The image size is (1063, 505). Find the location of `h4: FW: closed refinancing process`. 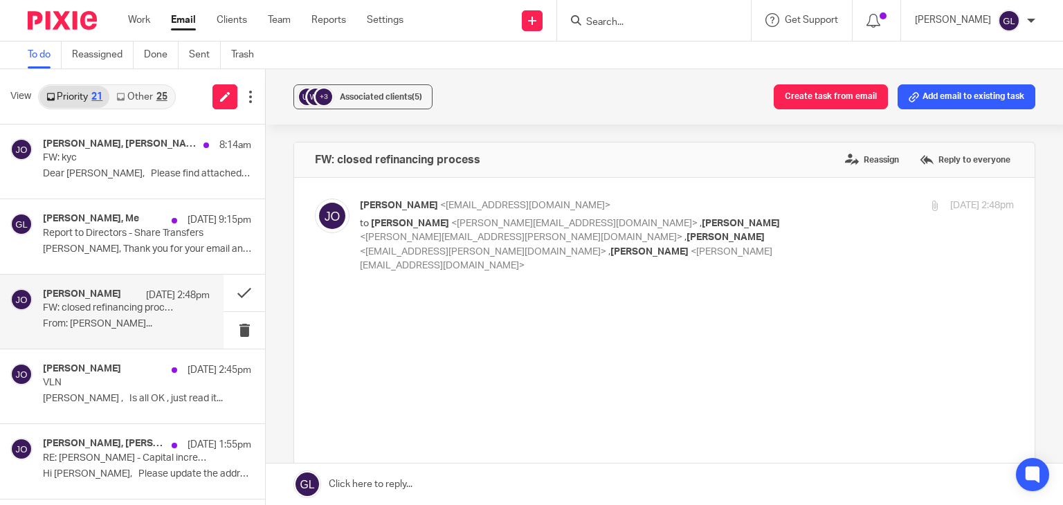

h4: FW: closed refinancing process is located at coordinates (397, 160).